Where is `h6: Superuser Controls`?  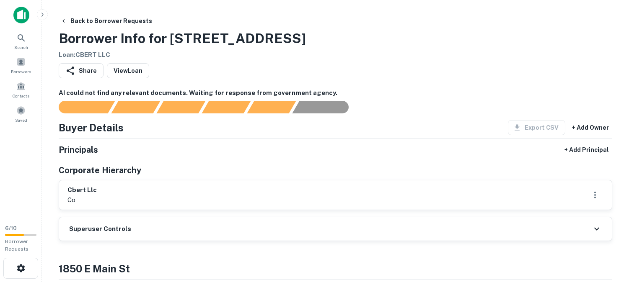
h6: Superuser Controls is located at coordinates (100, 229).